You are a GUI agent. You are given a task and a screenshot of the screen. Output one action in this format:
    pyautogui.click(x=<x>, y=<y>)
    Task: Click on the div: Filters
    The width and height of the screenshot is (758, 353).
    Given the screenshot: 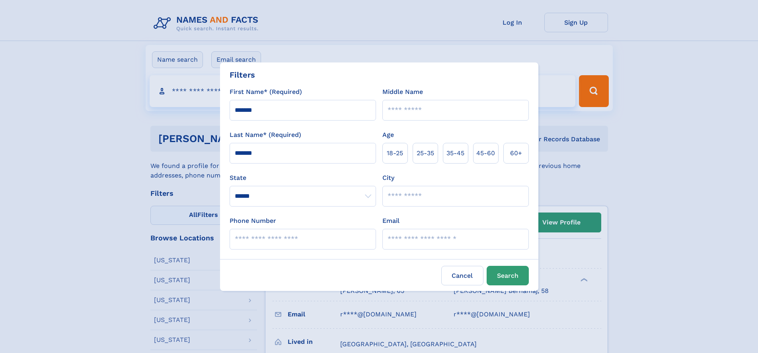 What is the action you would take?
    pyautogui.click(x=242, y=75)
    